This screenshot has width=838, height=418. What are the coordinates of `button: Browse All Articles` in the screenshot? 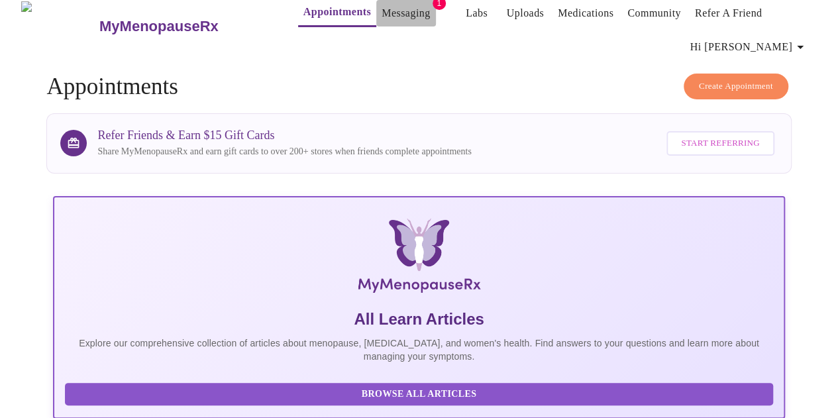 It's located at (419, 394).